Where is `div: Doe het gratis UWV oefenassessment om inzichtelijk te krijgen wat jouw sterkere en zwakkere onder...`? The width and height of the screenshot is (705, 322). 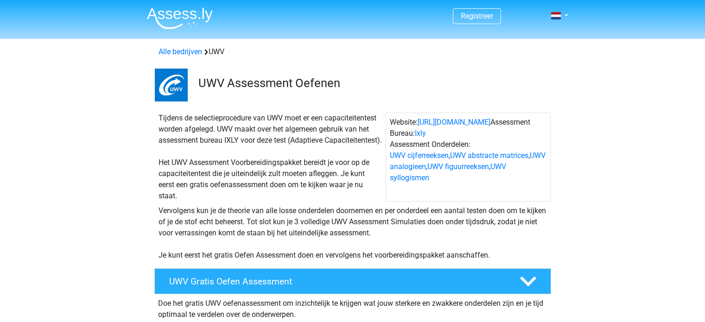
div: Doe het gratis UWV oefenassessment om inzichtelijk te krijgen wat jouw sterkere en zwakkere onder... is located at coordinates (353, 307).